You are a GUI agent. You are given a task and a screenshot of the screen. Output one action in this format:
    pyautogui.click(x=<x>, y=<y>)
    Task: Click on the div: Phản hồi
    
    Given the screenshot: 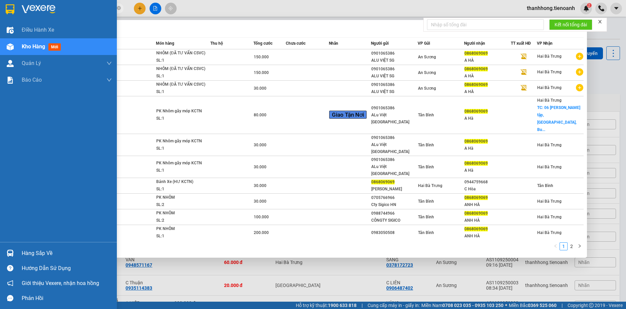 What is the action you would take?
    pyautogui.click(x=67, y=299)
    